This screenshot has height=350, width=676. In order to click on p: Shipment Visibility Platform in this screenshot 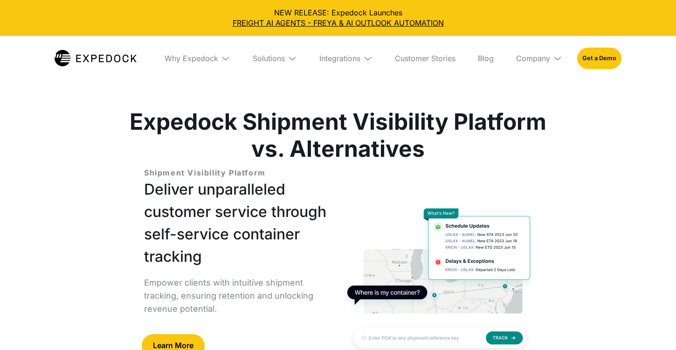, I will do `click(205, 172)`.